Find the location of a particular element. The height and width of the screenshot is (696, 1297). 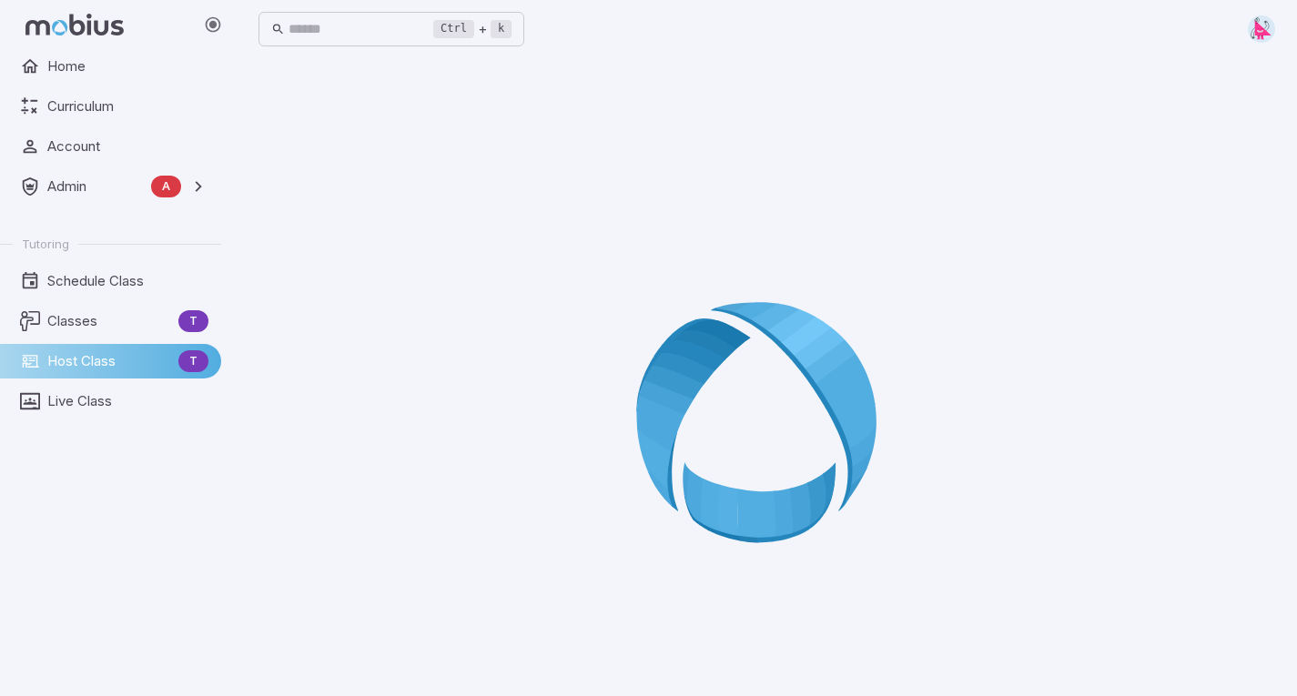

span: Tutoring is located at coordinates (46, 244).